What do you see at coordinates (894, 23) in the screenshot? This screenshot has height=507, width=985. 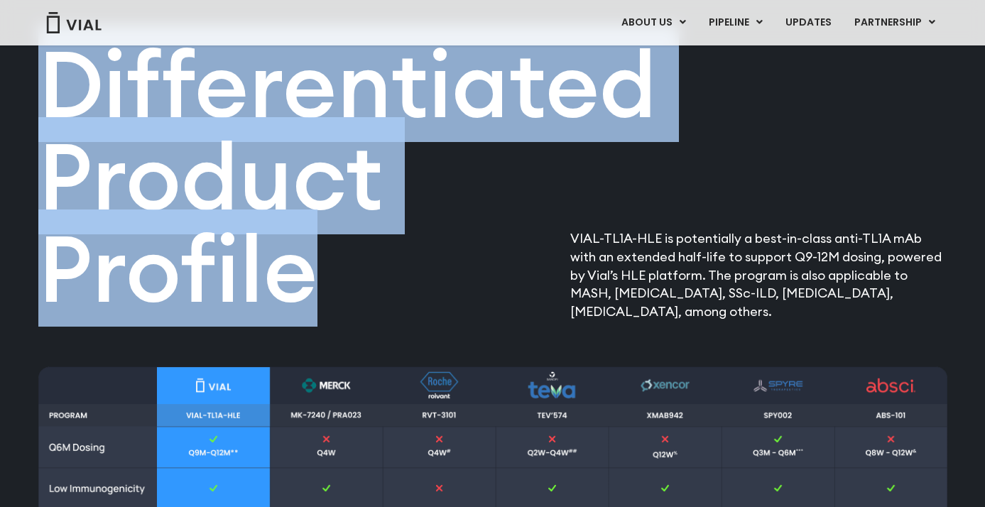 I see `a: PARTNERSHIPMenu Toggle` at bounding box center [894, 23].